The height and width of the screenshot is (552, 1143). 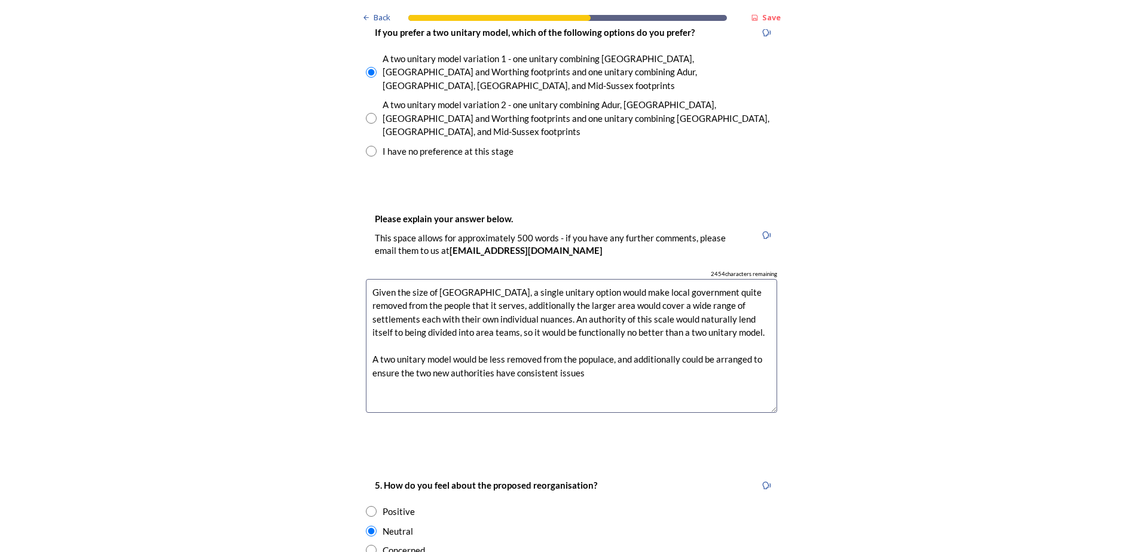 What do you see at coordinates (744, 274) in the screenshot?
I see `span: 2454 characters remaining` at bounding box center [744, 274].